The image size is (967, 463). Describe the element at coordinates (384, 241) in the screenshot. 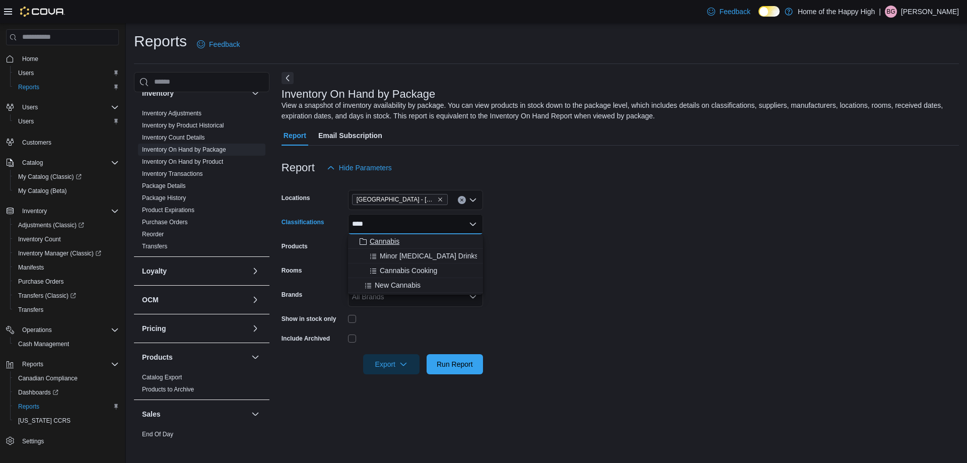

I see `span: Cannabis` at that location.